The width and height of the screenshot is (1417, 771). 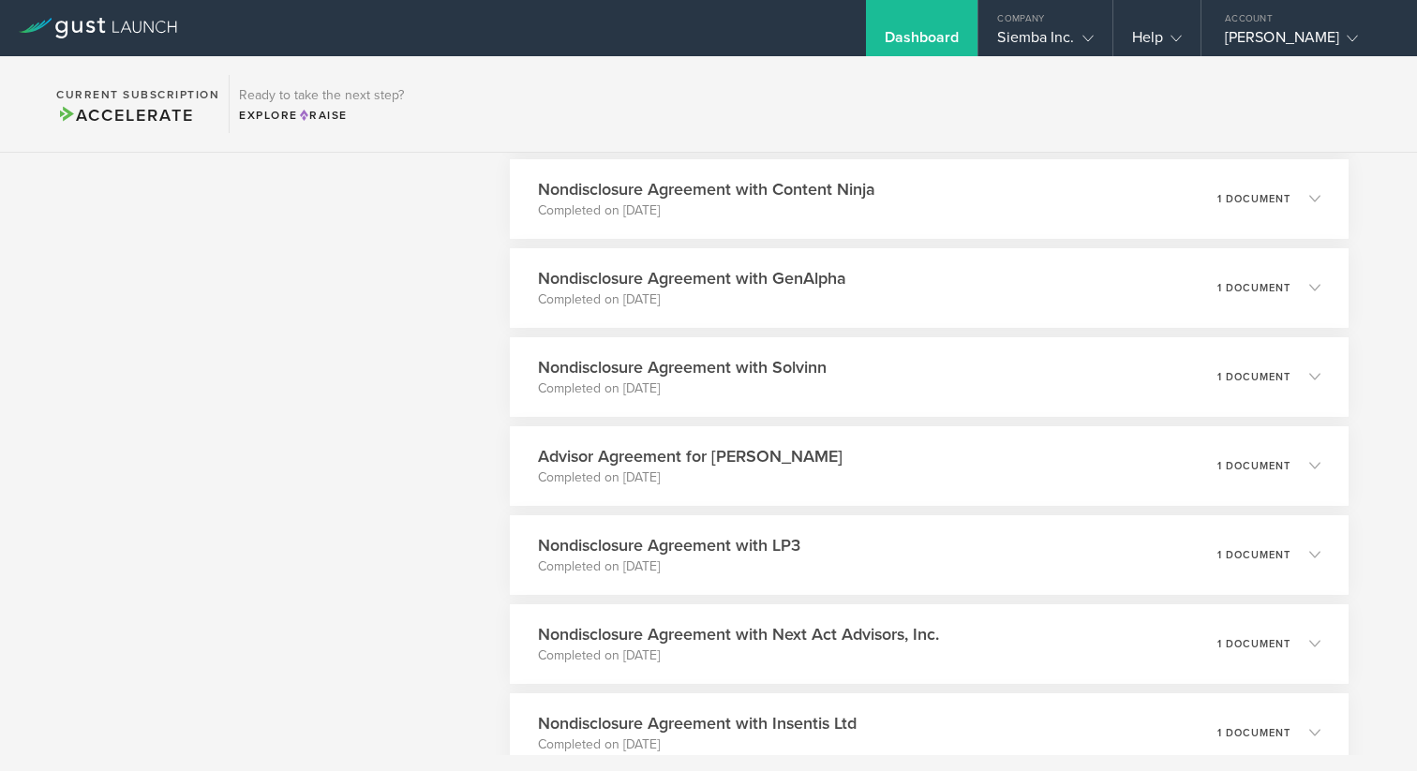 I want to click on div: Explore, so click(x=321, y=115).